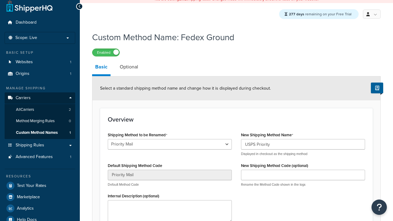 The height and width of the screenshot is (221, 393). What do you see at coordinates (26, 38) in the screenshot?
I see `span: Scope: Live` at bounding box center [26, 38].